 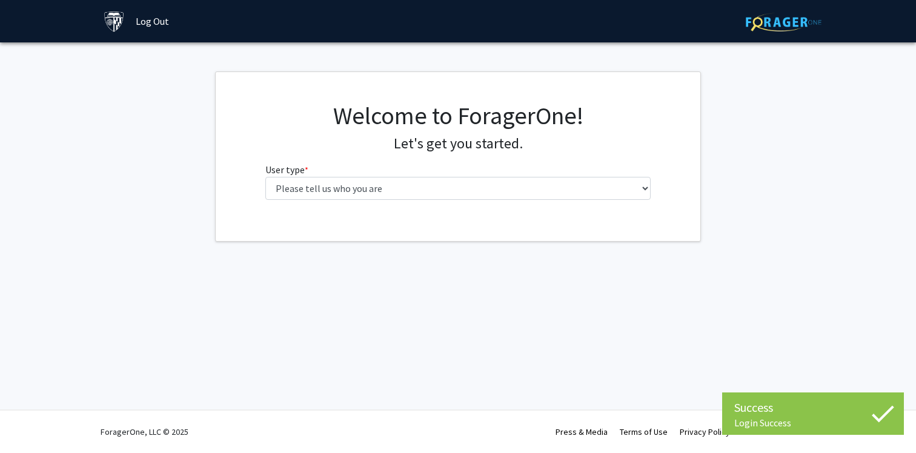 What do you see at coordinates (581, 432) in the screenshot?
I see `a: Press & Media` at bounding box center [581, 432].